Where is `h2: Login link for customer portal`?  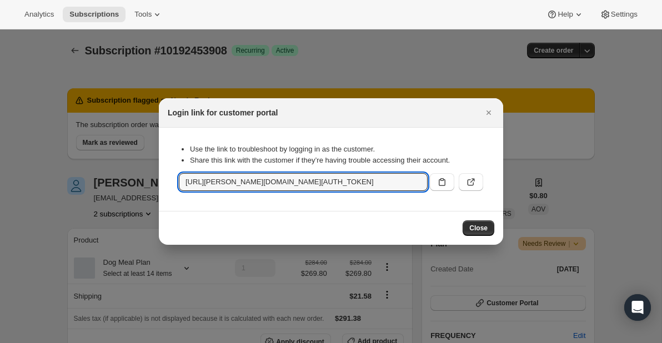 h2: Login link for customer portal is located at coordinates (223, 113).